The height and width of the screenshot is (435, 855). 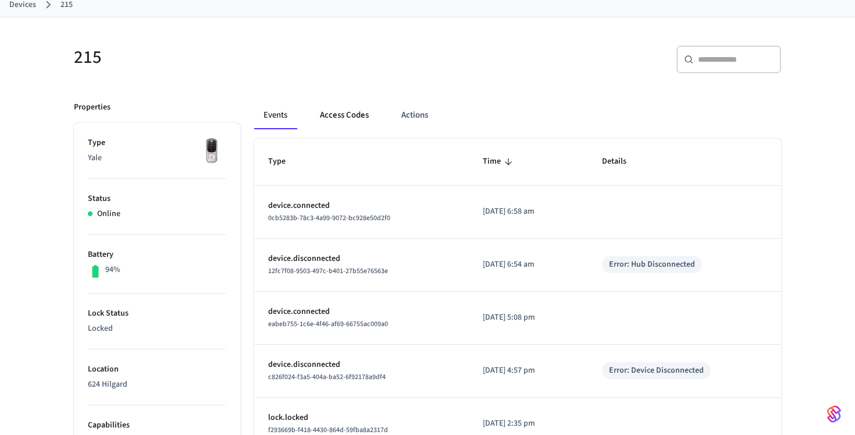 What do you see at coordinates (327, 376) in the screenshot?
I see `span: c826f024-f3a5-404a-ba52-6f92178a9df4` at bounding box center [327, 376].